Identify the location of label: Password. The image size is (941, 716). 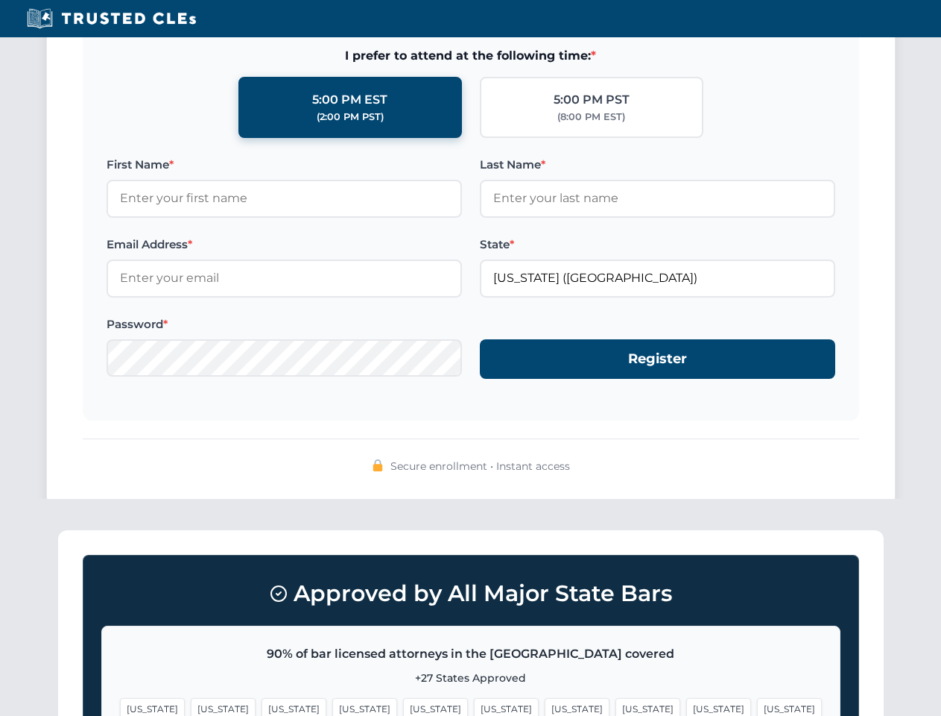
(284, 324).